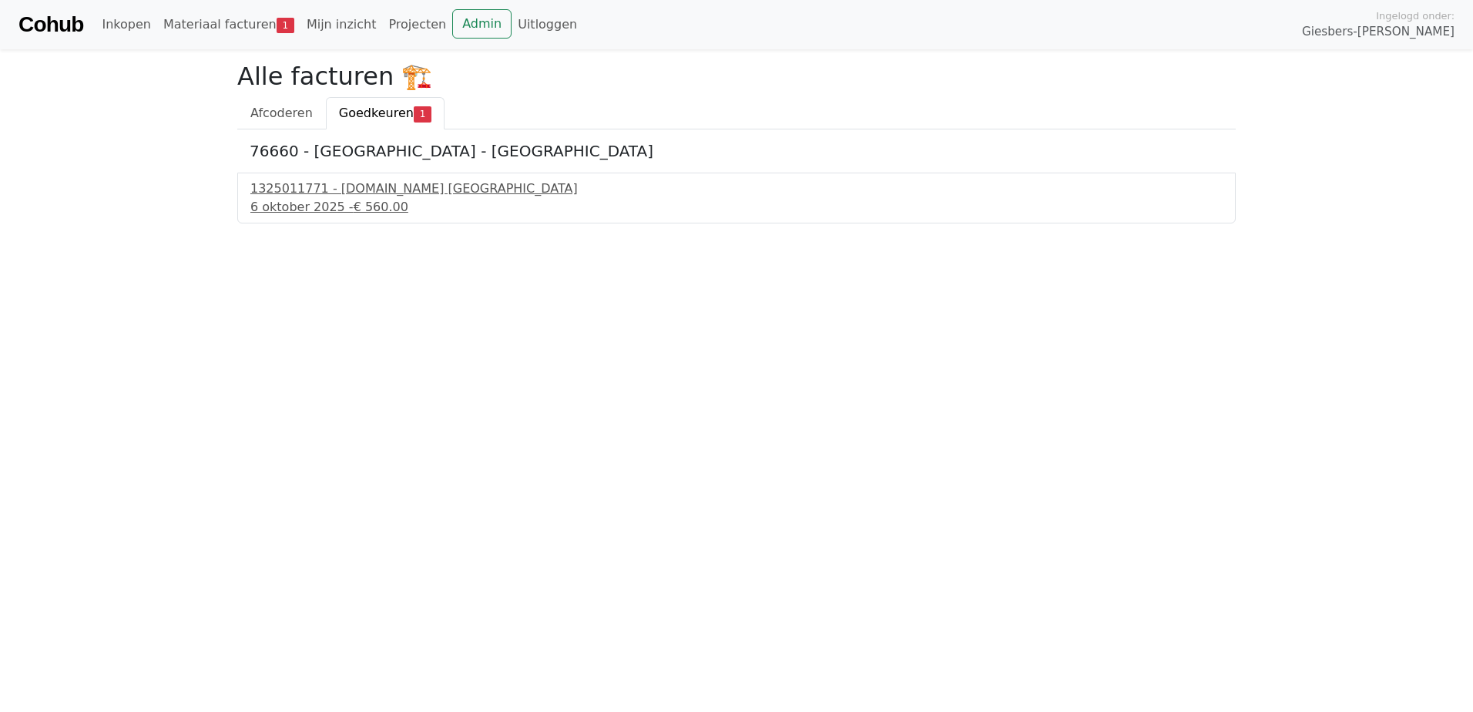  I want to click on a: Mijn inzicht, so click(341, 25).